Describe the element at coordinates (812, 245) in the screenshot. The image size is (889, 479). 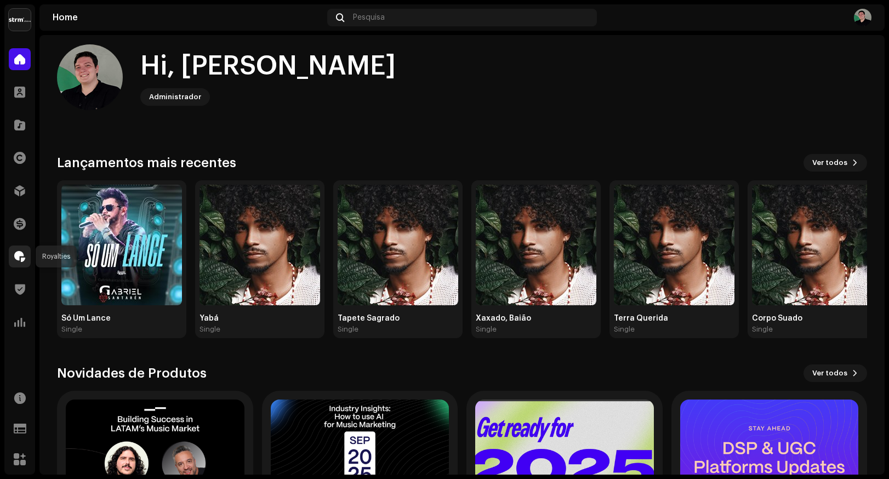
I see `img: 0d86d693-5734-4289-98b3-85716b0c472d` at that location.